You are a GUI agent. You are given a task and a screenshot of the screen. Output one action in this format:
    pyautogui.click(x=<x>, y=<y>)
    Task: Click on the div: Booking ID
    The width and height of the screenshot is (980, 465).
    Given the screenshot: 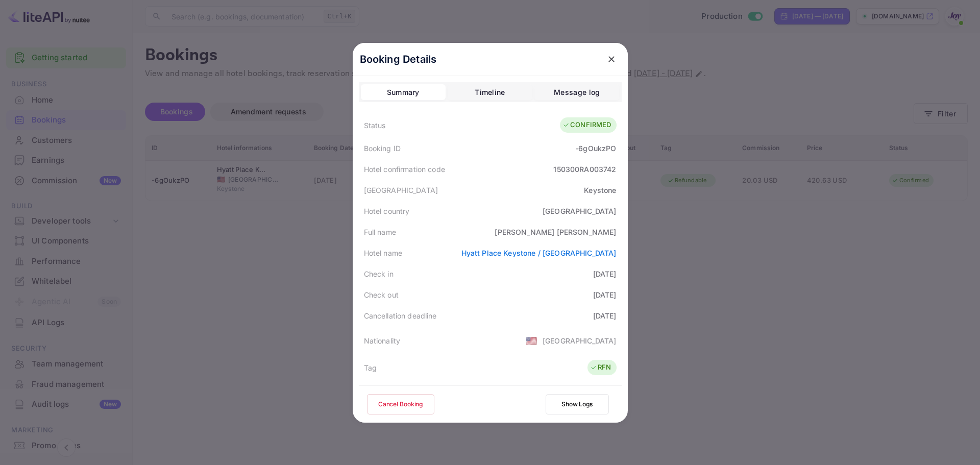 What is the action you would take?
    pyautogui.click(x=382, y=148)
    